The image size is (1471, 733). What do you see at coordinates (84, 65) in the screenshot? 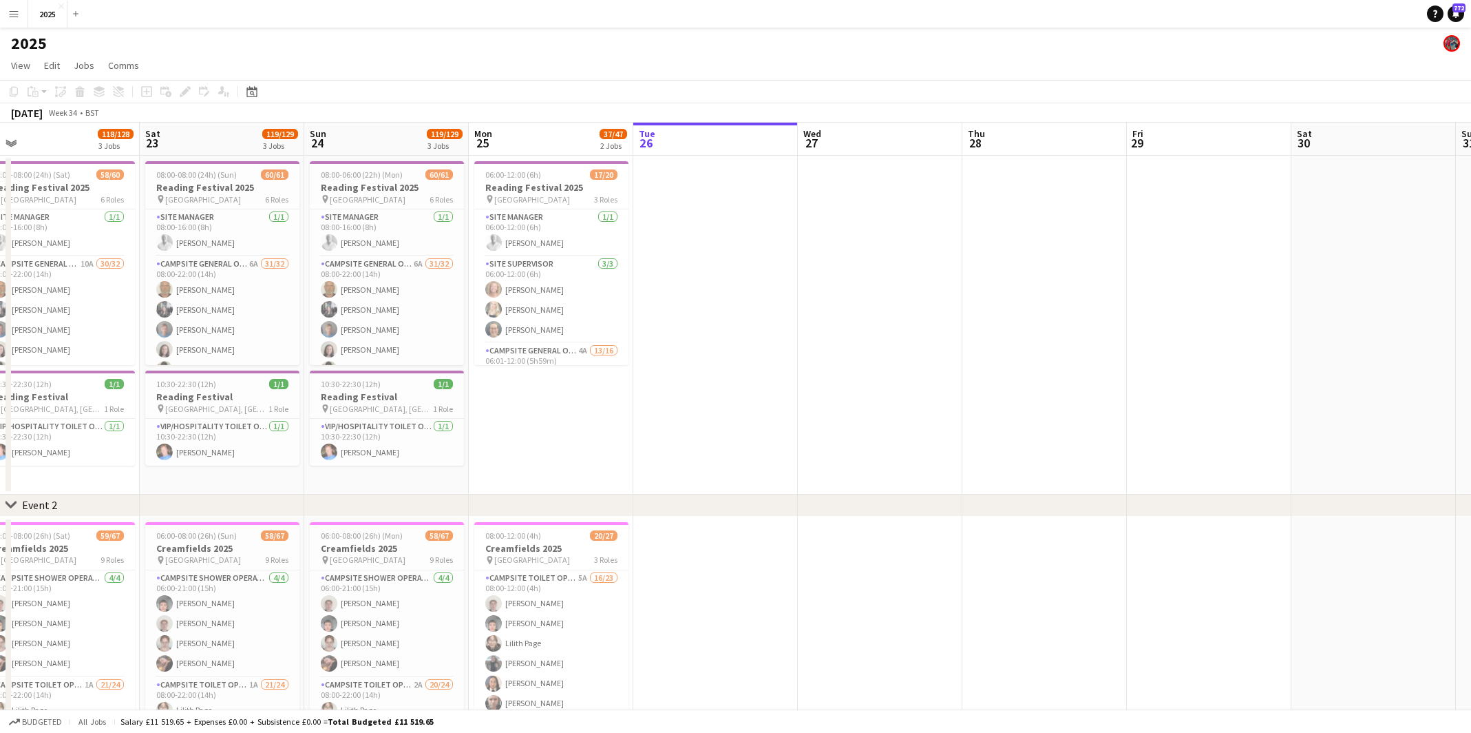
I see `span: Jobs` at bounding box center [84, 65].